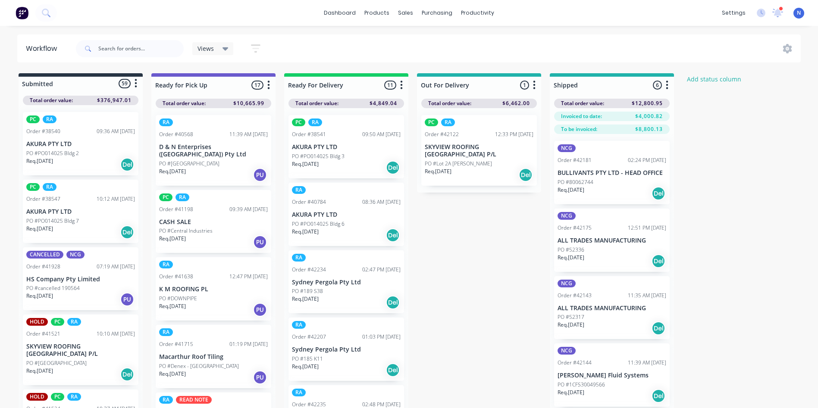  What do you see at coordinates (307, 359) in the screenshot?
I see `p: PO #185 K11` at bounding box center [307, 359].